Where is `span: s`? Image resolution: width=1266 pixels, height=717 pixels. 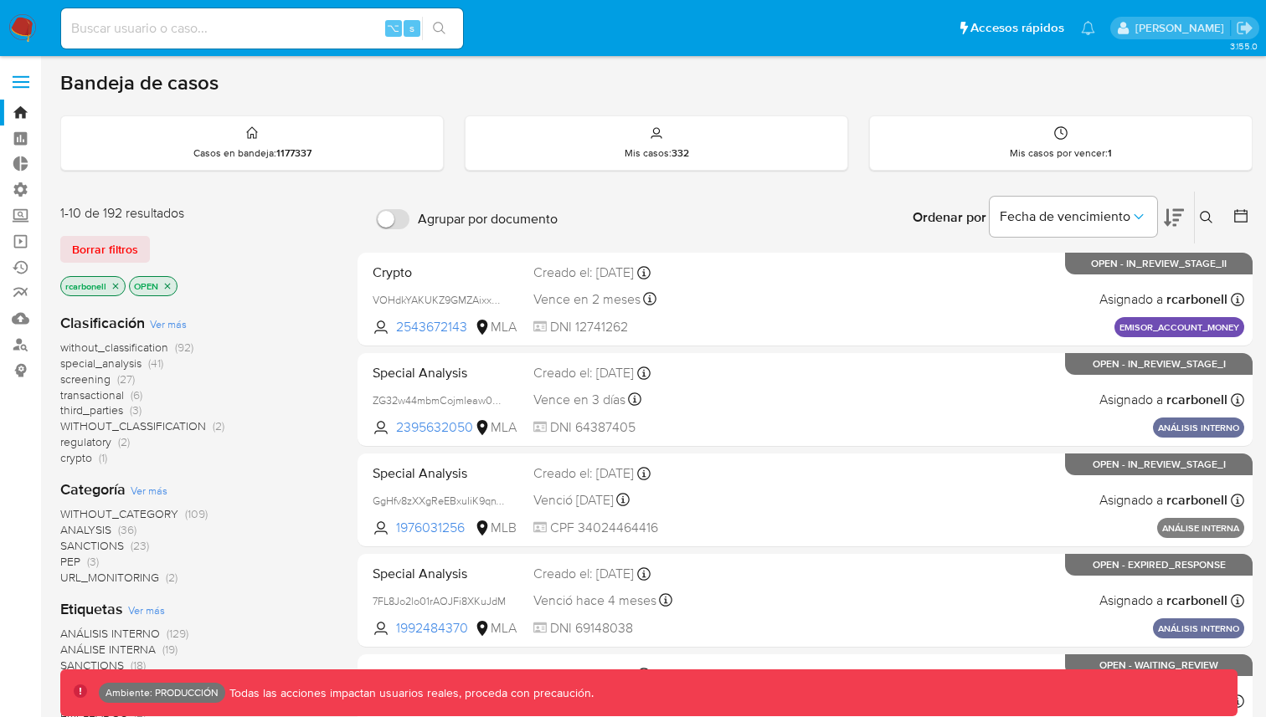
span: s is located at coordinates (412, 28).